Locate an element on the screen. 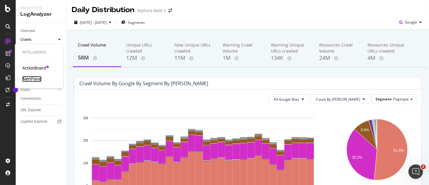 This screenshot has height=185, width=429. text: 8.8% is located at coordinates (365, 130).